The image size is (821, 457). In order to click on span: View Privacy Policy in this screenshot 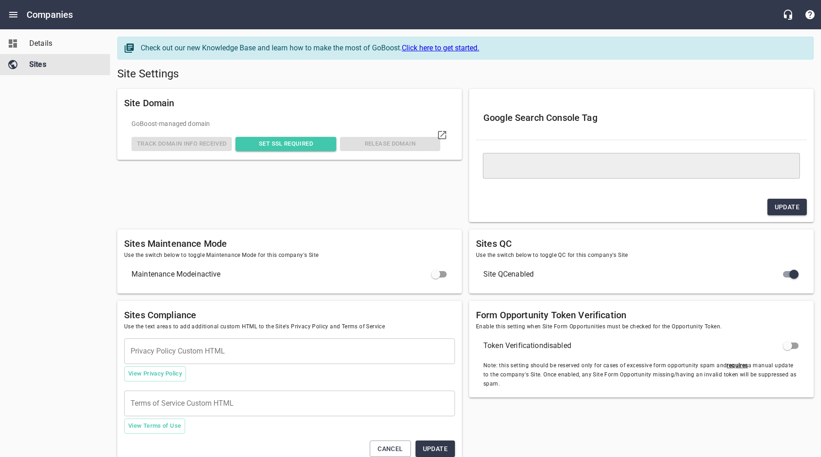, I will do `click(155, 374)`.